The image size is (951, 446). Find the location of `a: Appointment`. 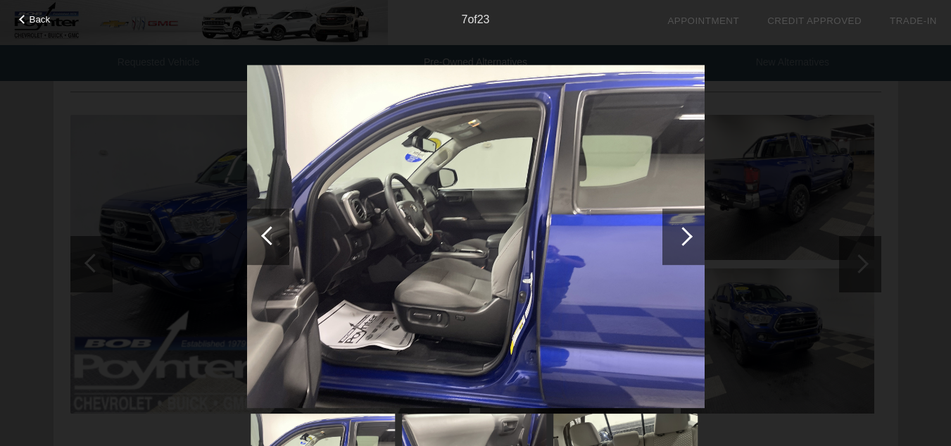

a: Appointment is located at coordinates (704, 20).